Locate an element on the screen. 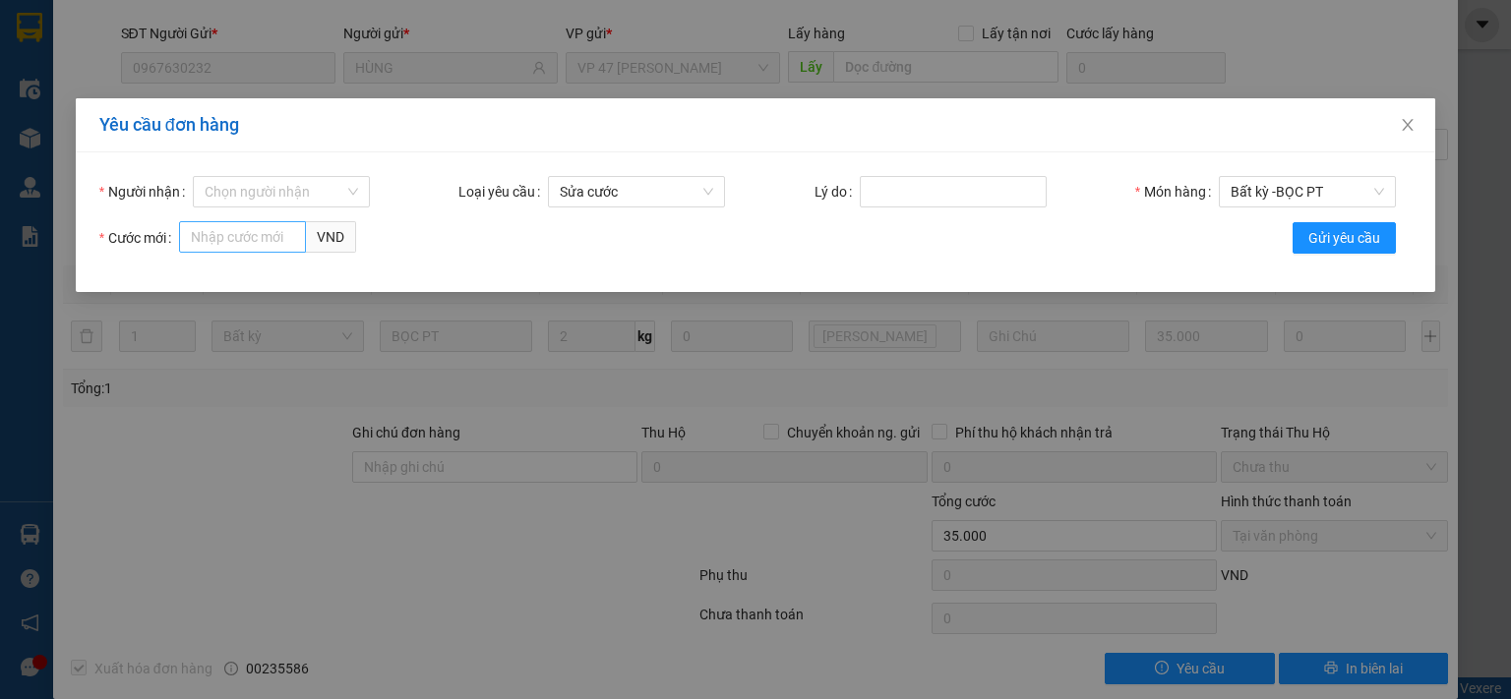  span: Gửi yêu cầu is located at coordinates (1344, 238).